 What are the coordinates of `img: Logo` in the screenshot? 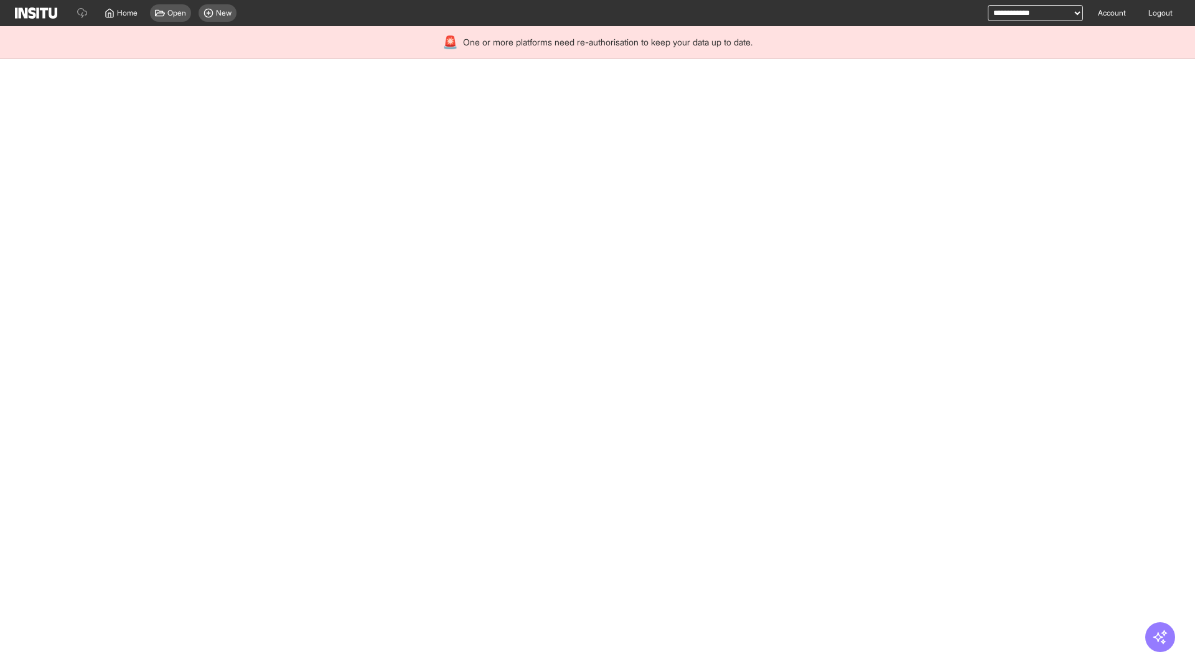 It's located at (36, 13).